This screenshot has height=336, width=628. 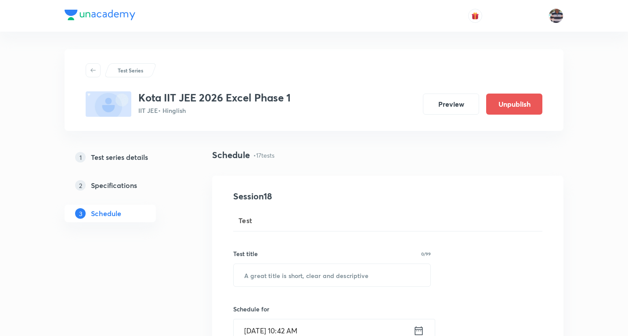 What do you see at coordinates (80, 185) in the screenshot?
I see `p: 2` at bounding box center [80, 185].